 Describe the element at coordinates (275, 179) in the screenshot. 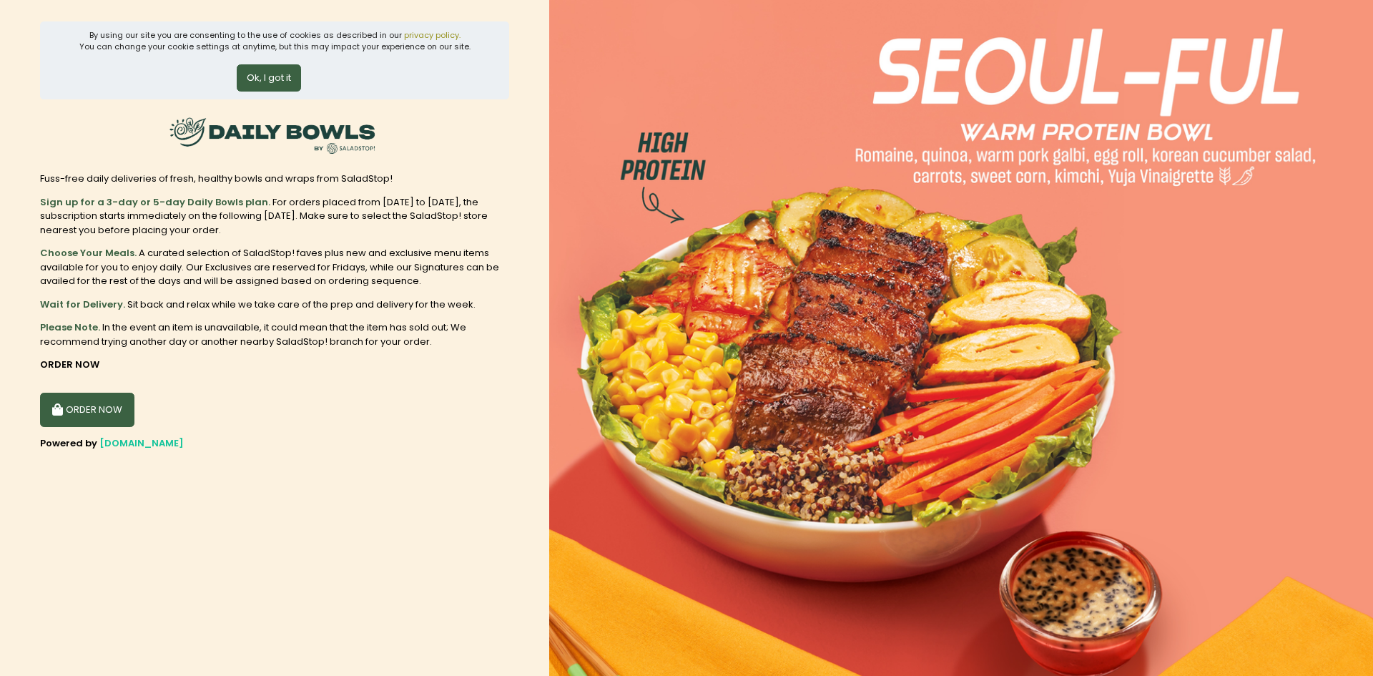

I see `div: Fuss-free daily deliveries of fresh, healthy bowls and wraps from SaladStop!` at that location.